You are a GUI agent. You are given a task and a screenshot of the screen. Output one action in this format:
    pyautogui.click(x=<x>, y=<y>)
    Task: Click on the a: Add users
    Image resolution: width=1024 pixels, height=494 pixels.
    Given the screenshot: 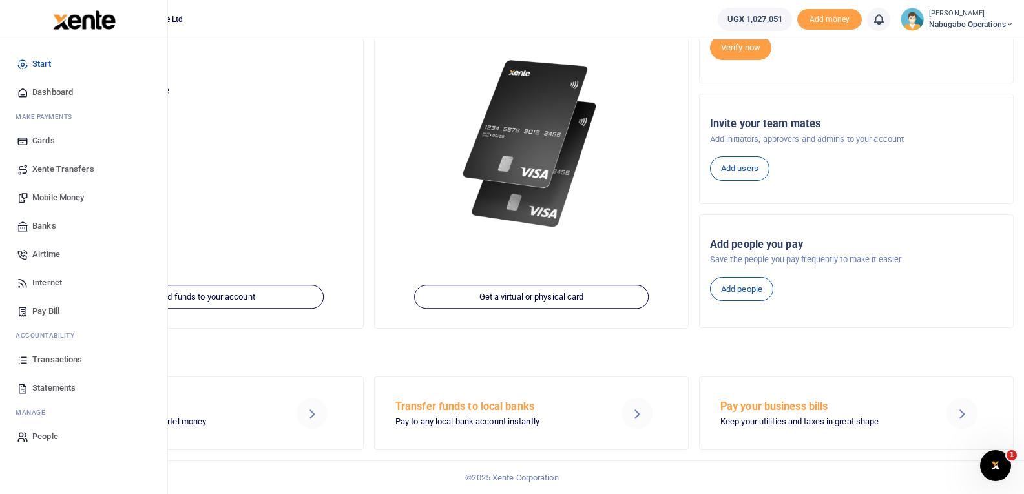 What is the action you would take?
    pyautogui.click(x=740, y=169)
    